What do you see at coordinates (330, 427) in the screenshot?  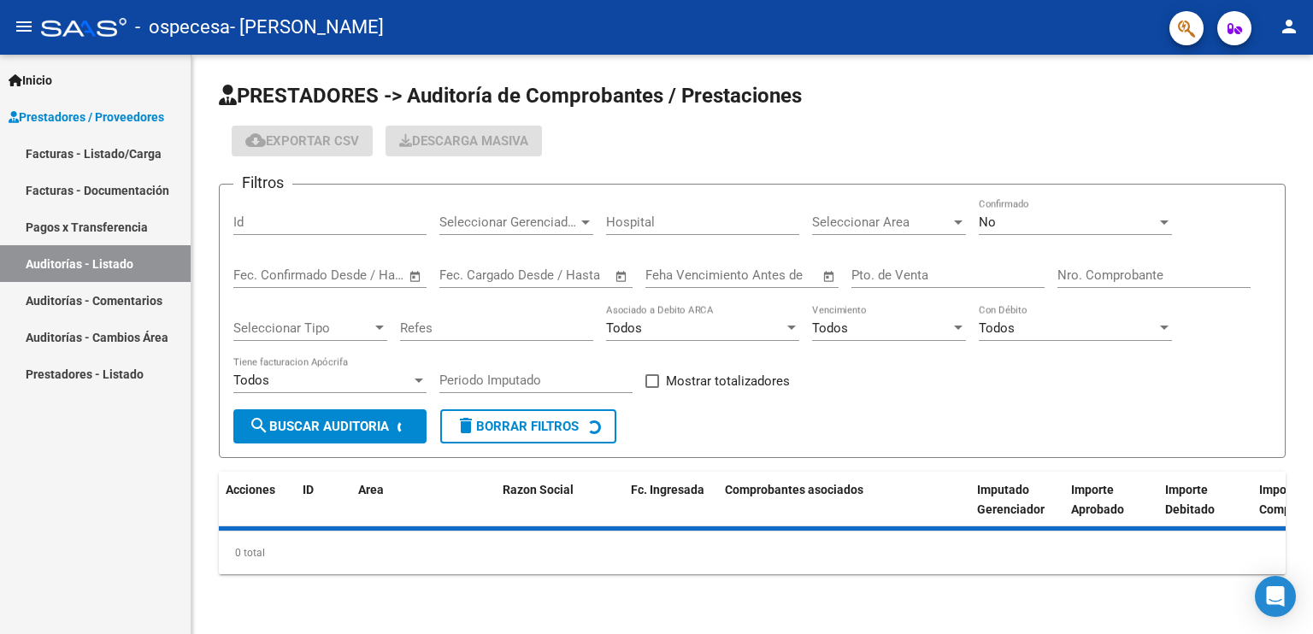 I see `button: Buscar Auditoria` at bounding box center [330, 427].